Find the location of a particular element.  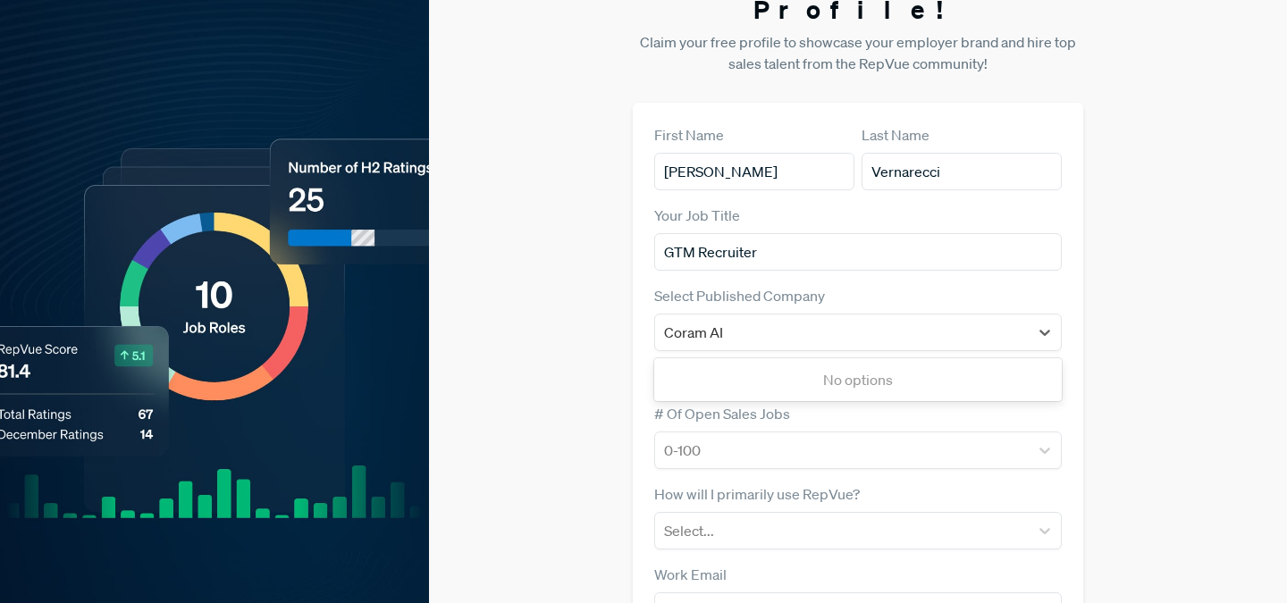

label: Select Published Company is located at coordinates (739, 296).